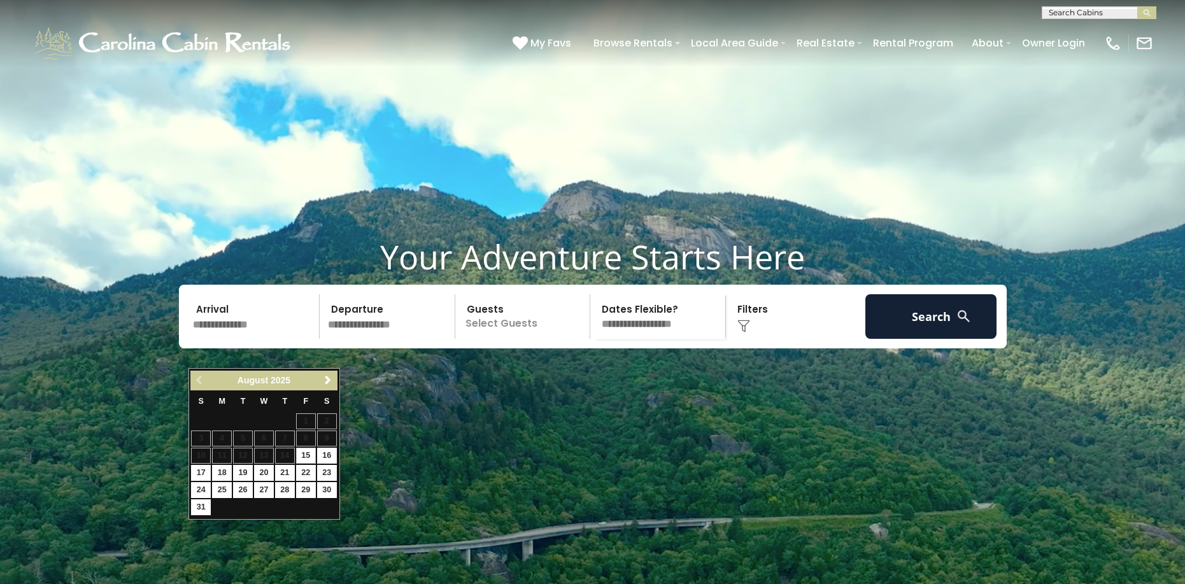 This screenshot has width=1185, height=584. What do you see at coordinates (825, 43) in the screenshot?
I see `a: Real Estate` at bounding box center [825, 43].